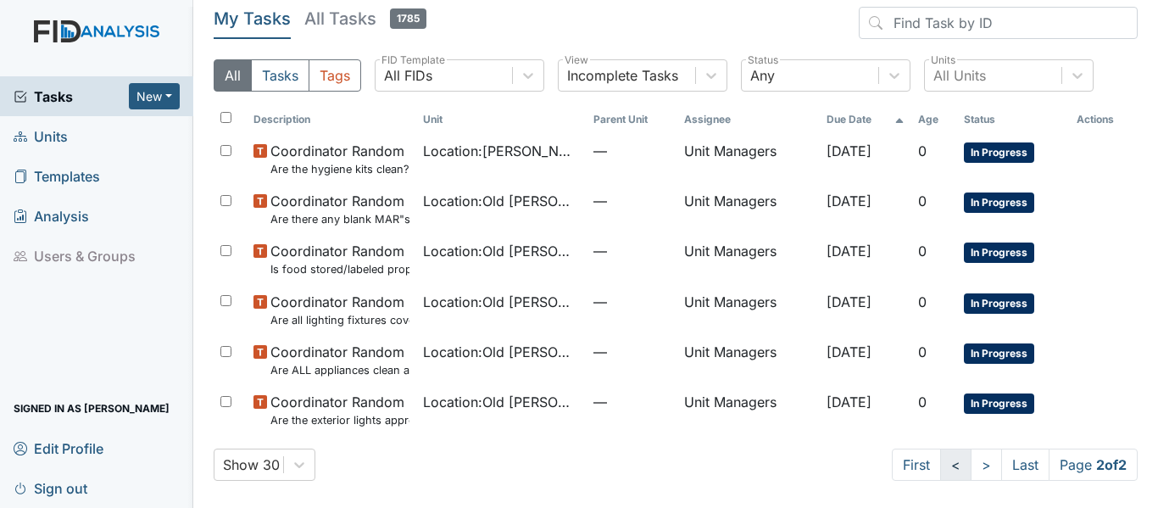  What do you see at coordinates (340, 209) in the screenshot?
I see `span: Coordinator Random Are there any blank MAR"s` at bounding box center [340, 209].